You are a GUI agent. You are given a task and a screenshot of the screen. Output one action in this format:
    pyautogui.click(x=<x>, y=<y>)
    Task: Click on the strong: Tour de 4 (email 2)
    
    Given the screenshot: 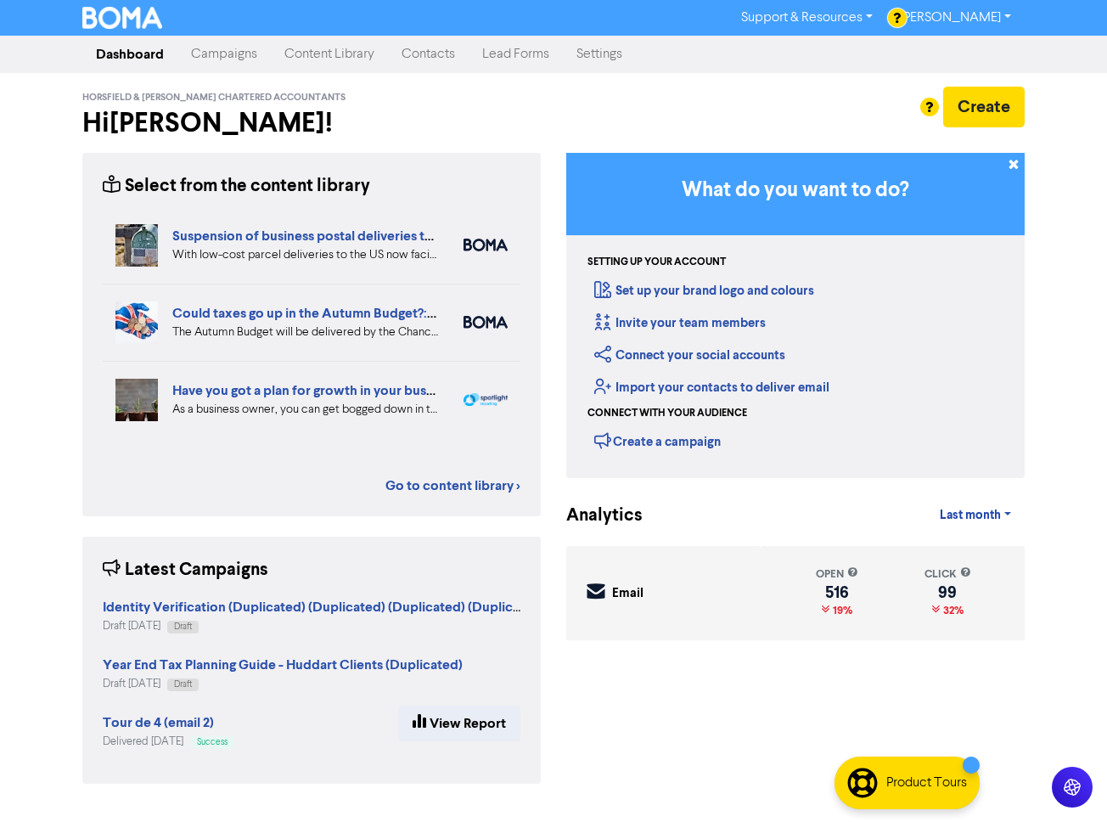 What is the action you would take?
    pyautogui.click(x=158, y=723)
    